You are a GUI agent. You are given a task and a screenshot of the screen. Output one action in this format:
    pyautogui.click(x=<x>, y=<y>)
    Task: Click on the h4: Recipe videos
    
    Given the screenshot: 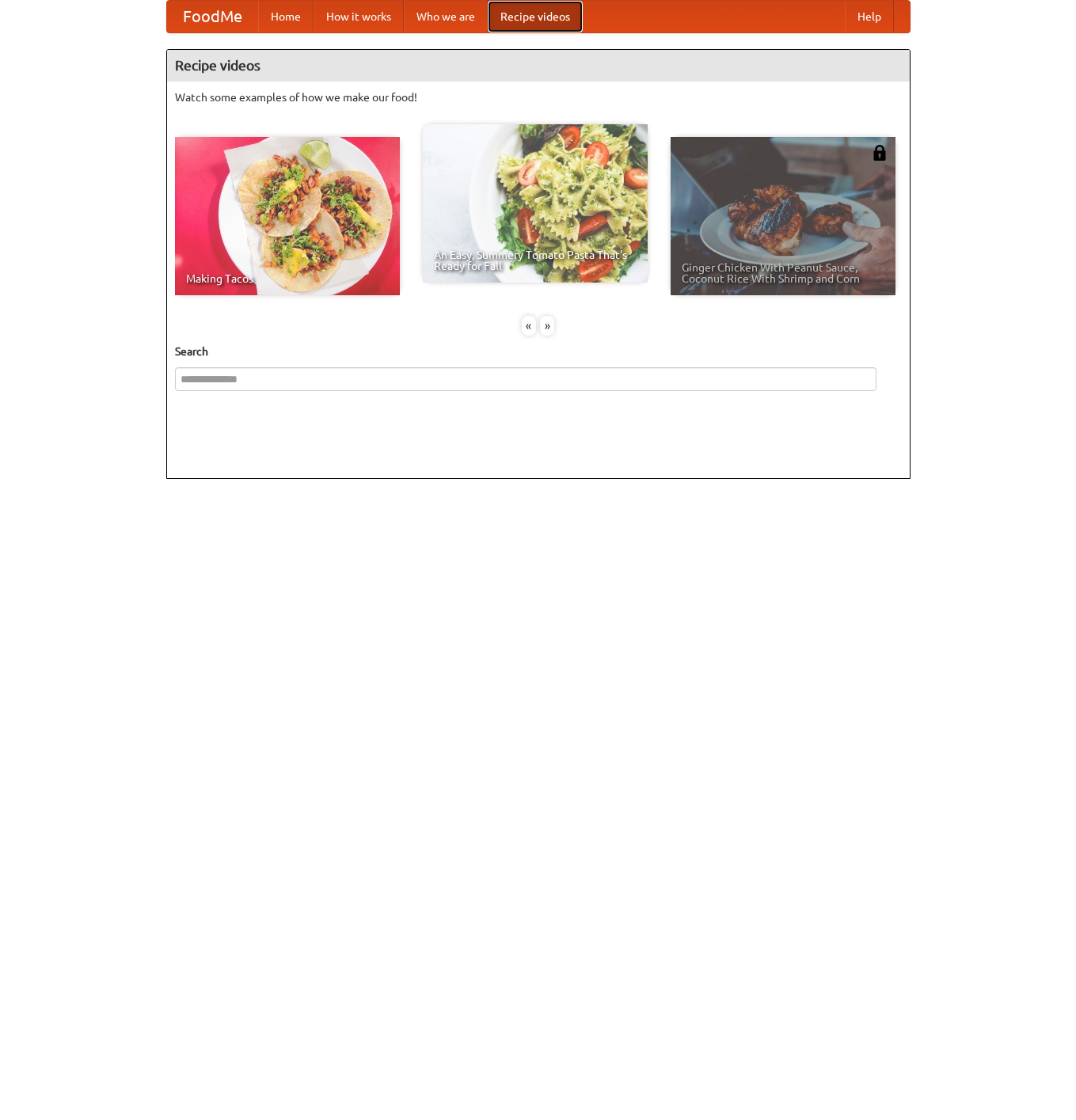 What is the action you would take?
    pyautogui.click(x=538, y=66)
    